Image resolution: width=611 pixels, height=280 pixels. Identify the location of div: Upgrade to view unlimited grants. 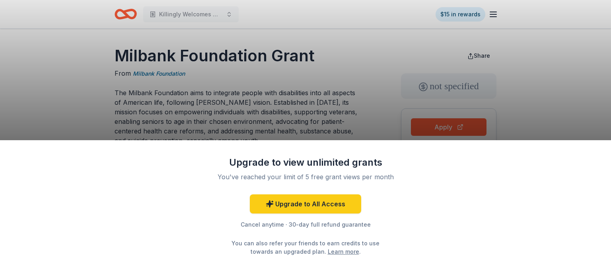
(306, 162).